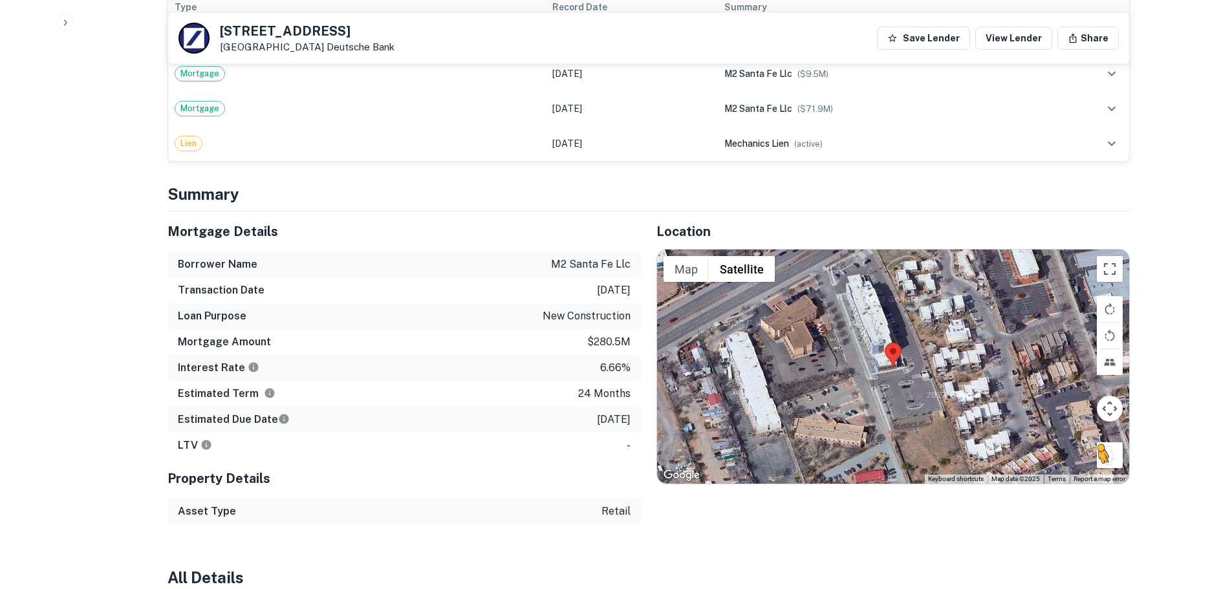 Image resolution: width=1232 pixels, height=589 pixels. Describe the element at coordinates (1088, 38) in the screenshot. I see `button: Share` at that location.